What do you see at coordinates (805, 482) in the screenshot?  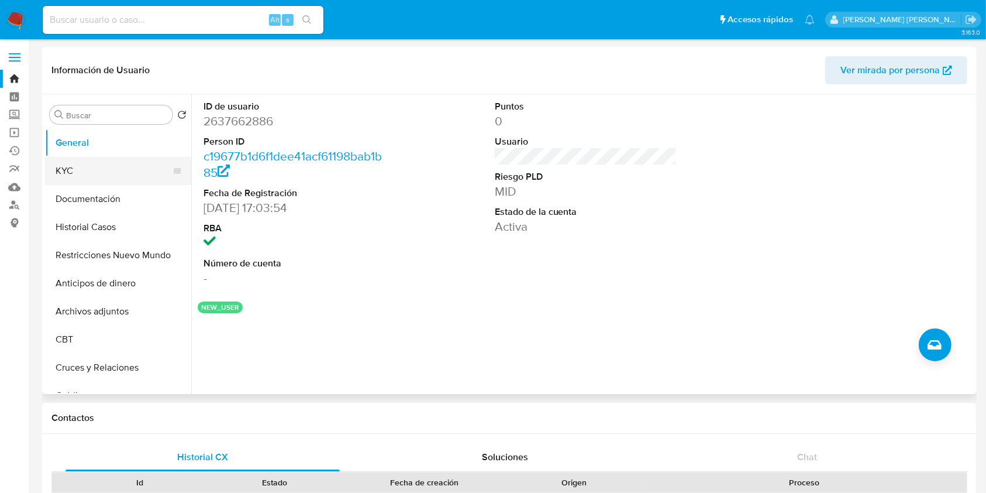 I see `div: Proceso` at bounding box center [805, 482].